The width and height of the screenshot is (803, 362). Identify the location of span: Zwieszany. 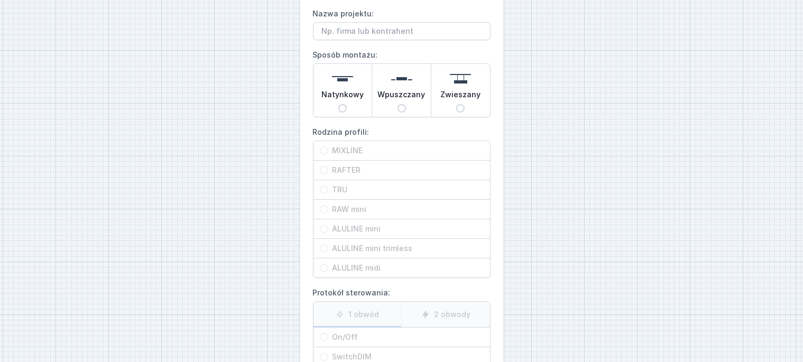
(460, 97).